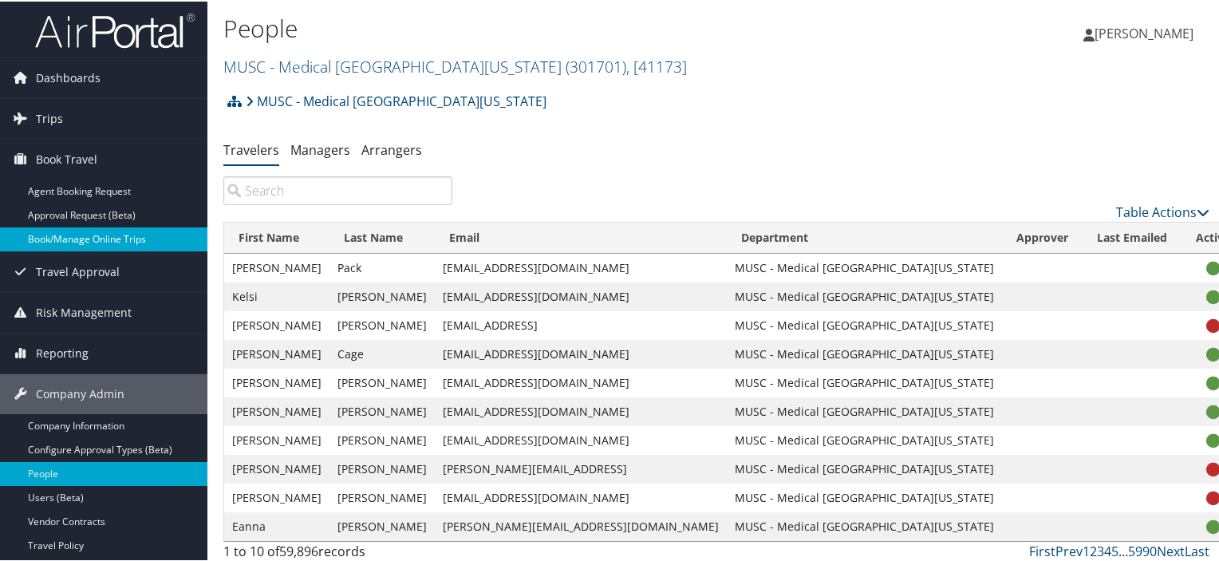 The image size is (1219, 561). I want to click on span: Book Travel, so click(66, 158).